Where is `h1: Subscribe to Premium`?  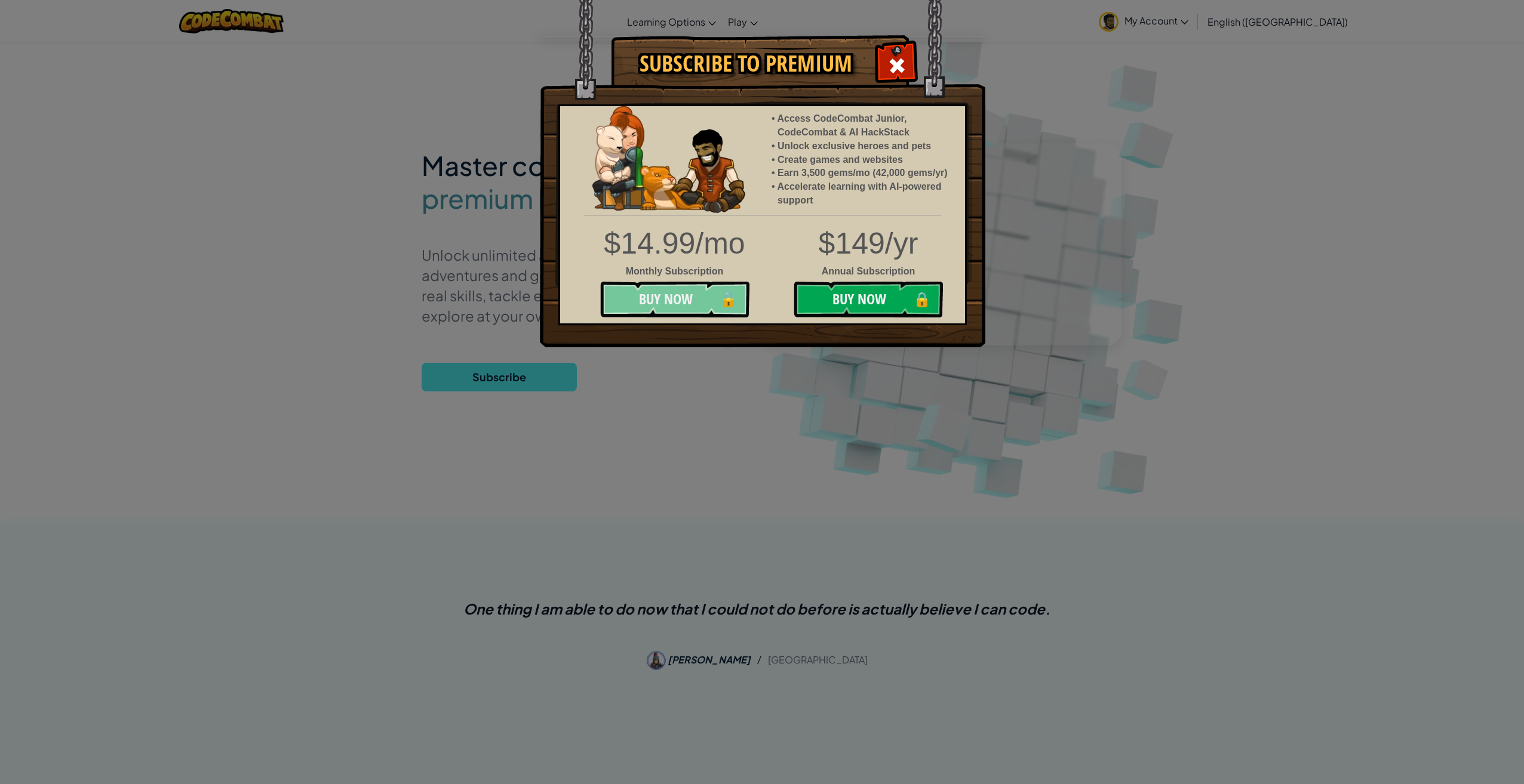
h1: Subscribe to Premium is located at coordinates (747, 64).